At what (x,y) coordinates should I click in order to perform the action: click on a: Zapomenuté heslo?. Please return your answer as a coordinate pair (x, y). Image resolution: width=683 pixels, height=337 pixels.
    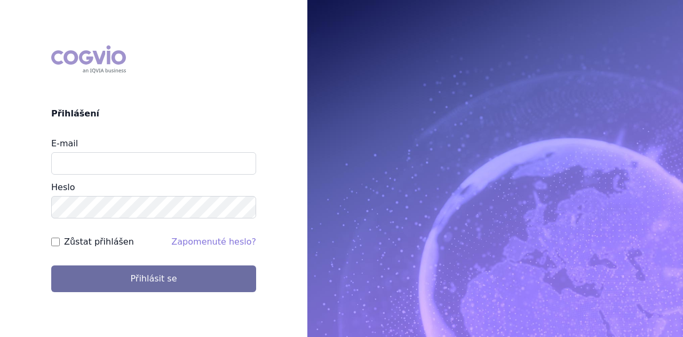
    Looking at the image, I should click on (213, 241).